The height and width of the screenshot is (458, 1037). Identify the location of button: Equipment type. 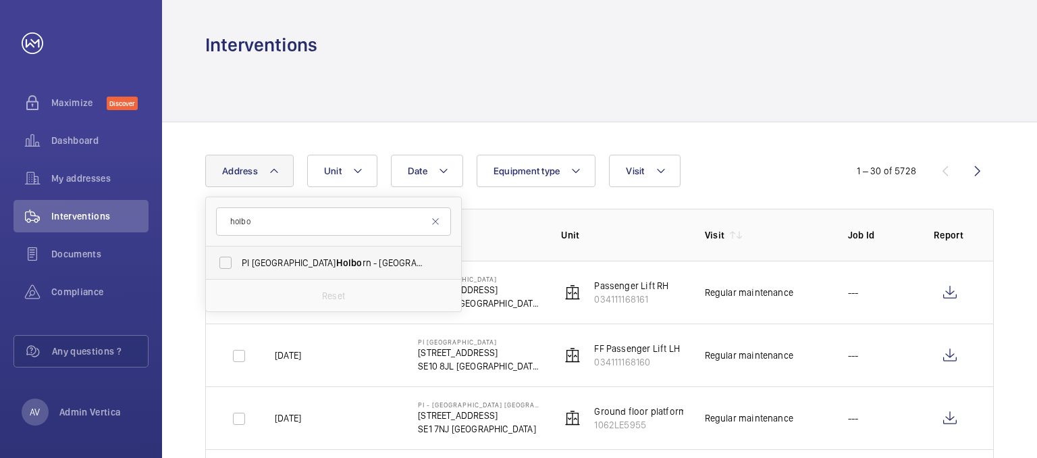
(536, 171).